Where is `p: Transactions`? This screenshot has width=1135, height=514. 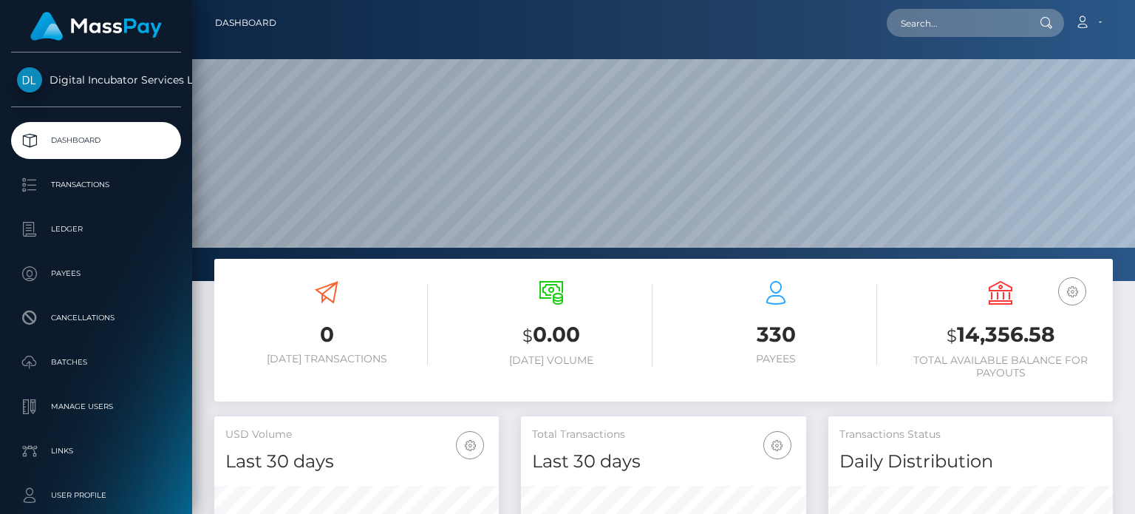 p: Transactions is located at coordinates (96, 185).